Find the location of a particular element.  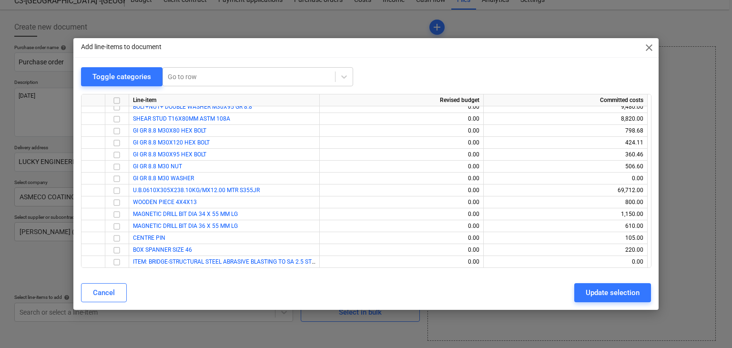

span: GI GR 8.8 M30X80 HEX BOLT is located at coordinates (170, 131).